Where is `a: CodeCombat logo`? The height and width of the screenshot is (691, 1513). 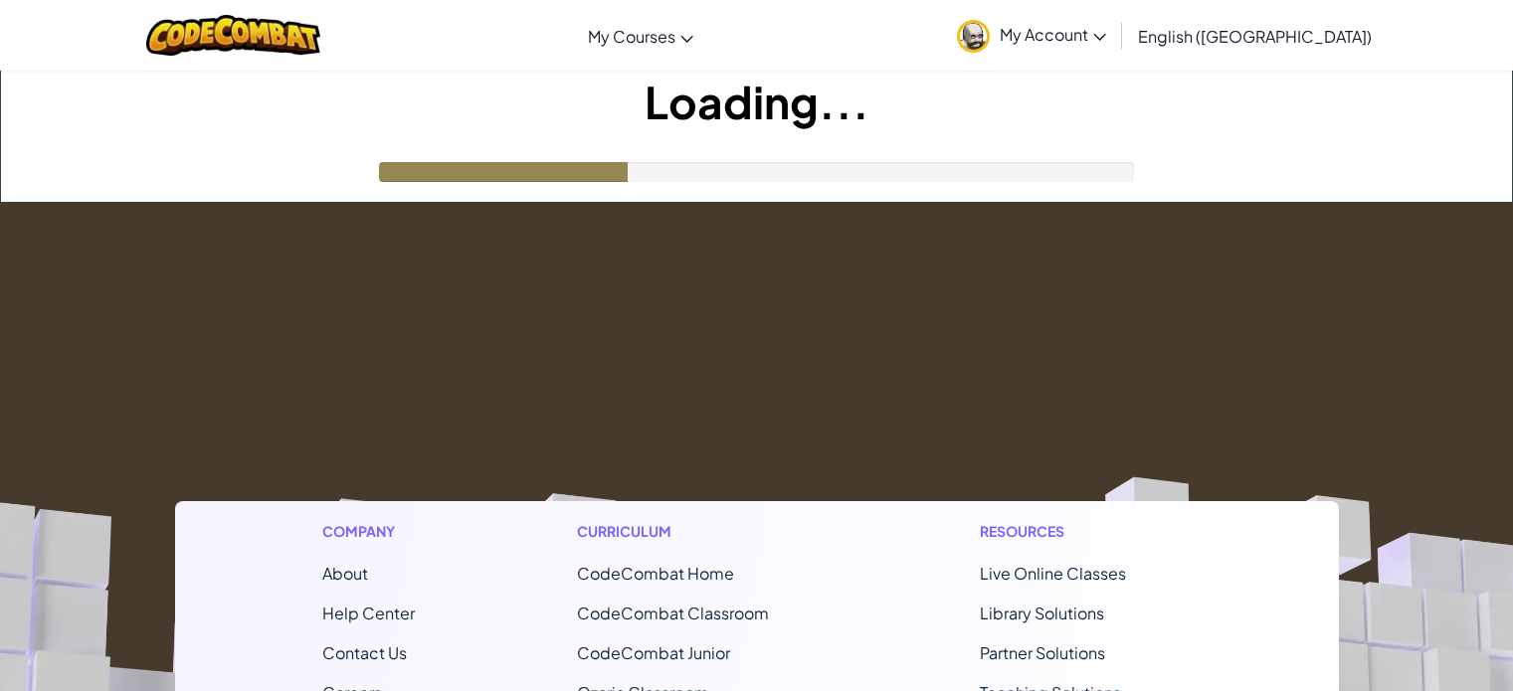
a: CodeCombat logo is located at coordinates (233, 35).